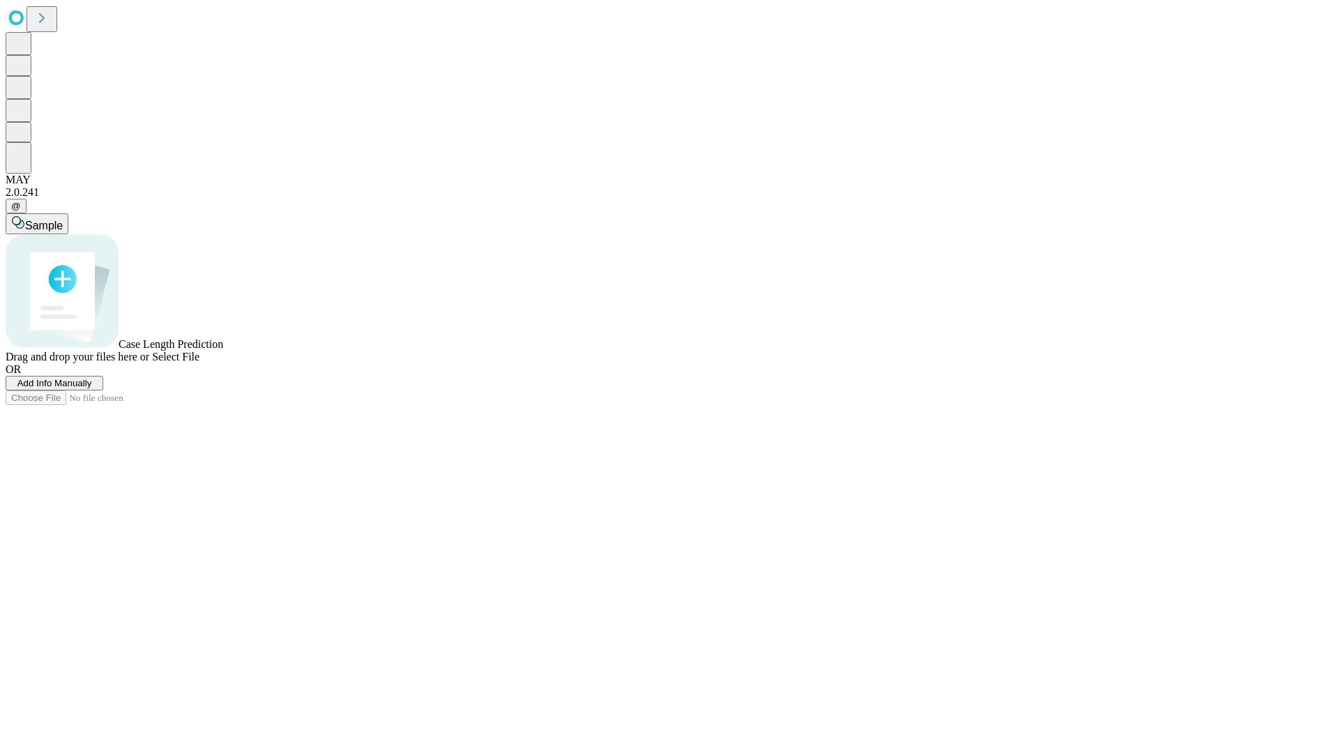 The image size is (1339, 753). What do you see at coordinates (670, 180) in the screenshot?
I see `div: MAY` at bounding box center [670, 180].